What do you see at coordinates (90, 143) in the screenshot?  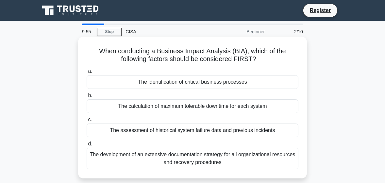 I see `span: d.` at bounding box center [90, 143].